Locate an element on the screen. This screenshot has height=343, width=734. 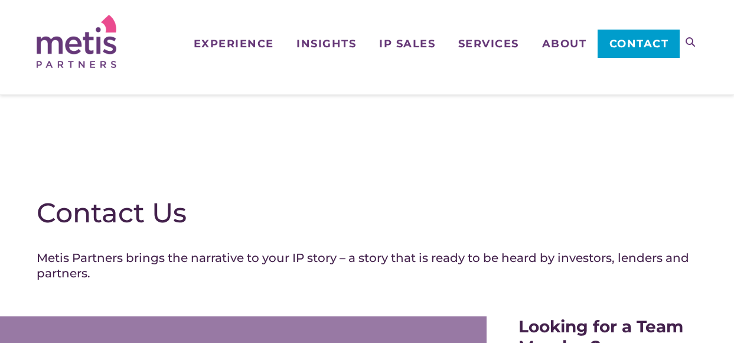
span: Insights is located at coordinates (326, 44).